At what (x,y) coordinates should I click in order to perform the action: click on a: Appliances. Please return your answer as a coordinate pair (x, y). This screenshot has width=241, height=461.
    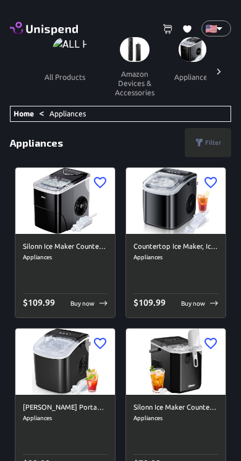
    Looking at the image, I should click on (67, 113).